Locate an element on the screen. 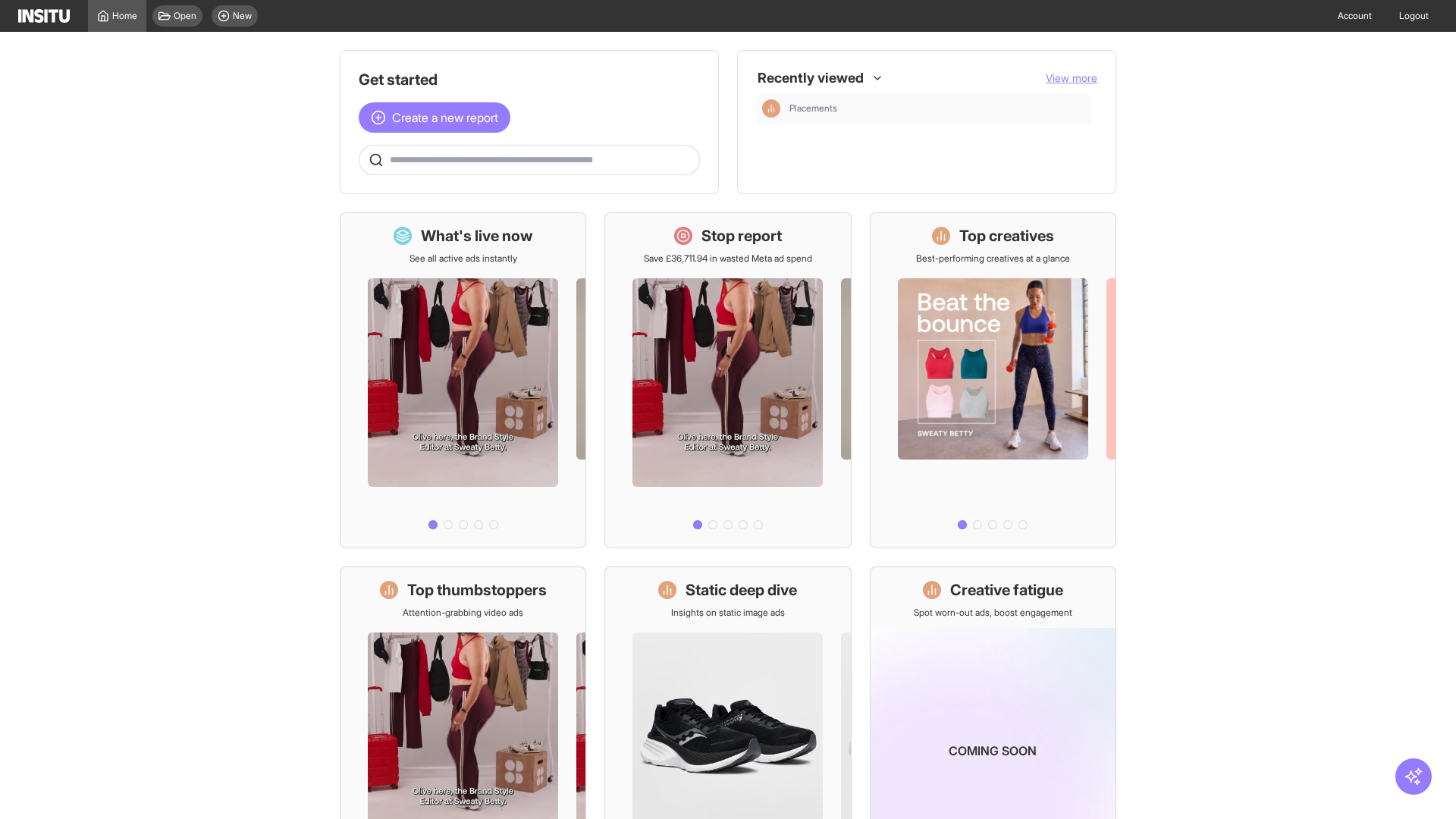  h1: Stop report is located at coordinates (741, 236).